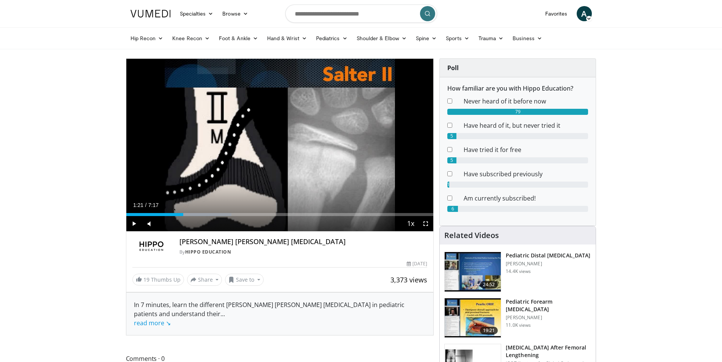 This screenshot has width=722, height=362. Describe the element at coordinates (453, 209) in the screenshot. I see `div: 6` at that location.